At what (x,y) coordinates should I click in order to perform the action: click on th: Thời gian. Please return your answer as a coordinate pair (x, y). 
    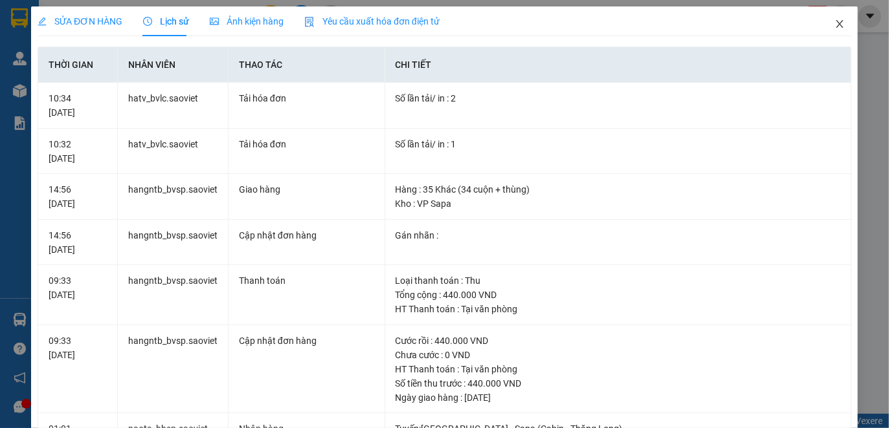
    Looking at the image, I should click on (78, 65).